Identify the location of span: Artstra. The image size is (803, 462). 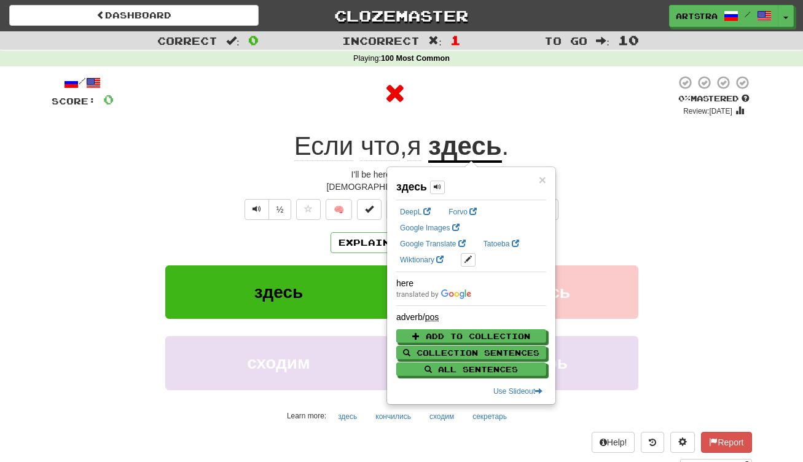
(696, 16).